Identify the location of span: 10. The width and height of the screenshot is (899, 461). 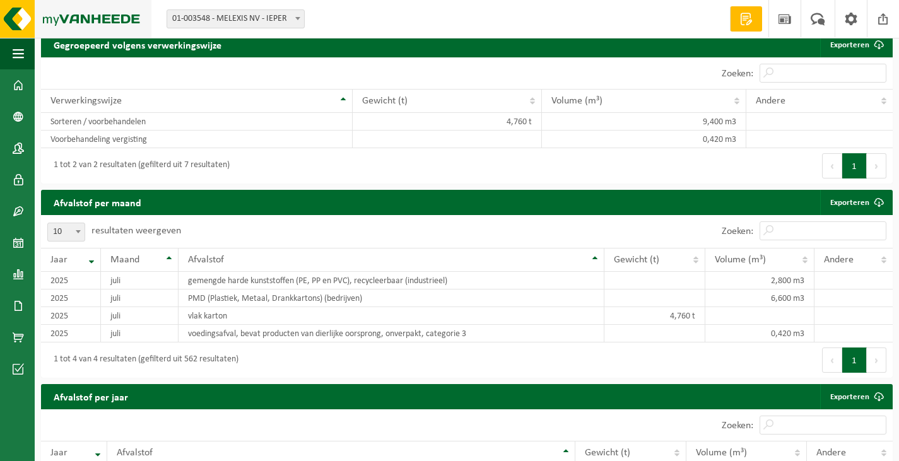
(66, 232).